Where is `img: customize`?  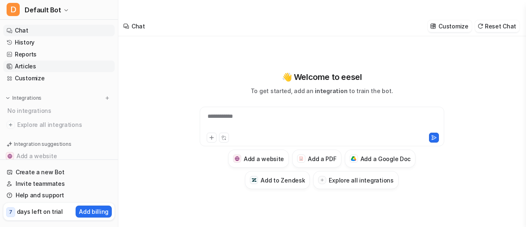 img: customize is located at coordinates (434, 26).